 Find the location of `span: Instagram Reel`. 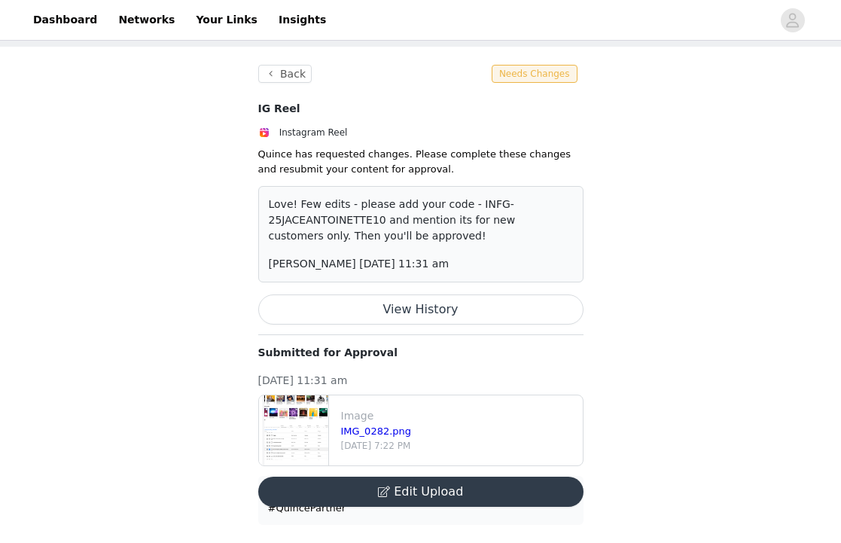

span: Instagram Reel is located at coordinates (313, 132).